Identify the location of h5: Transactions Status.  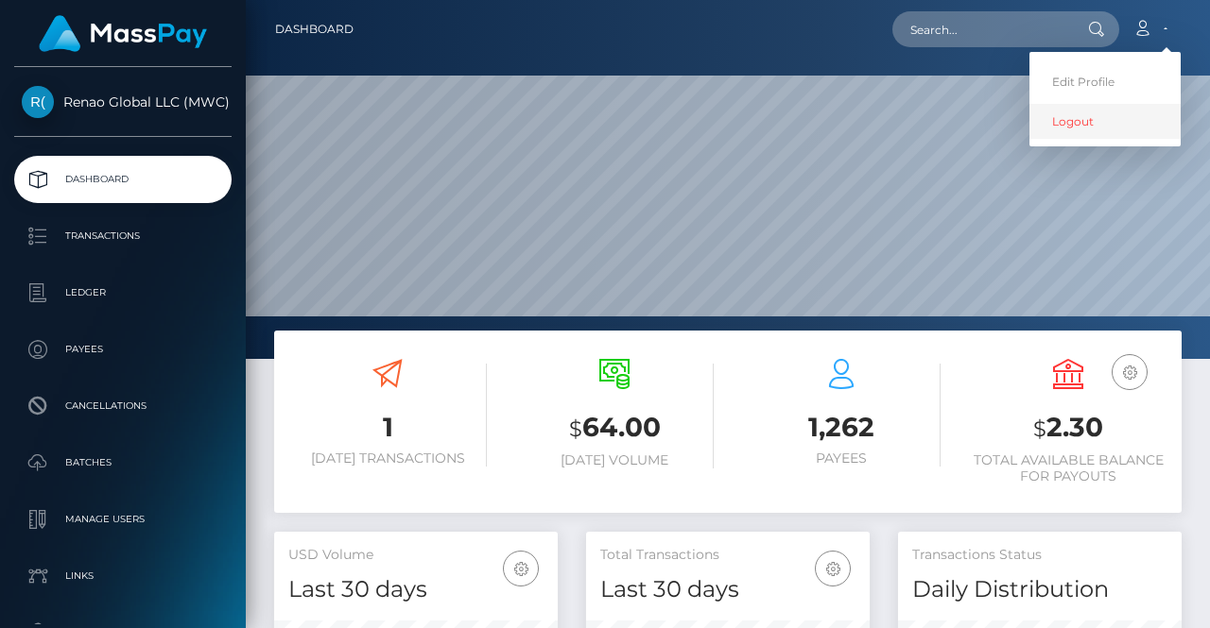
(1040, 556).